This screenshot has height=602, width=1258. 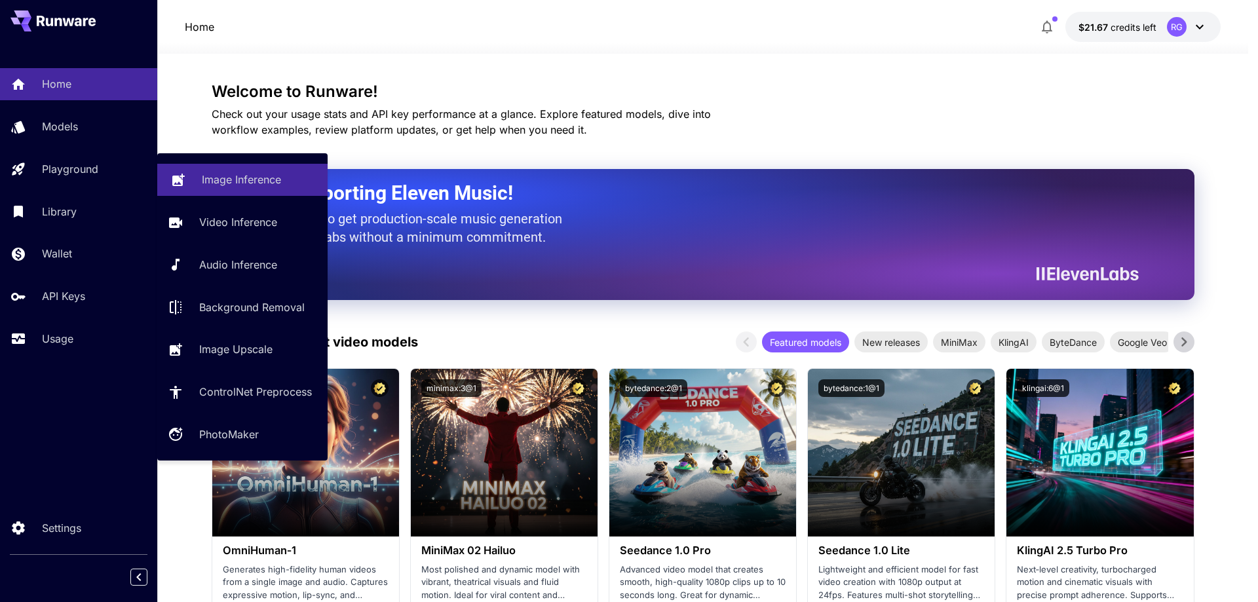 What do you see at coordinates (1117, 27) in the screenshot?
I see `div: $21.67369` at bounding box center [1117, 27].